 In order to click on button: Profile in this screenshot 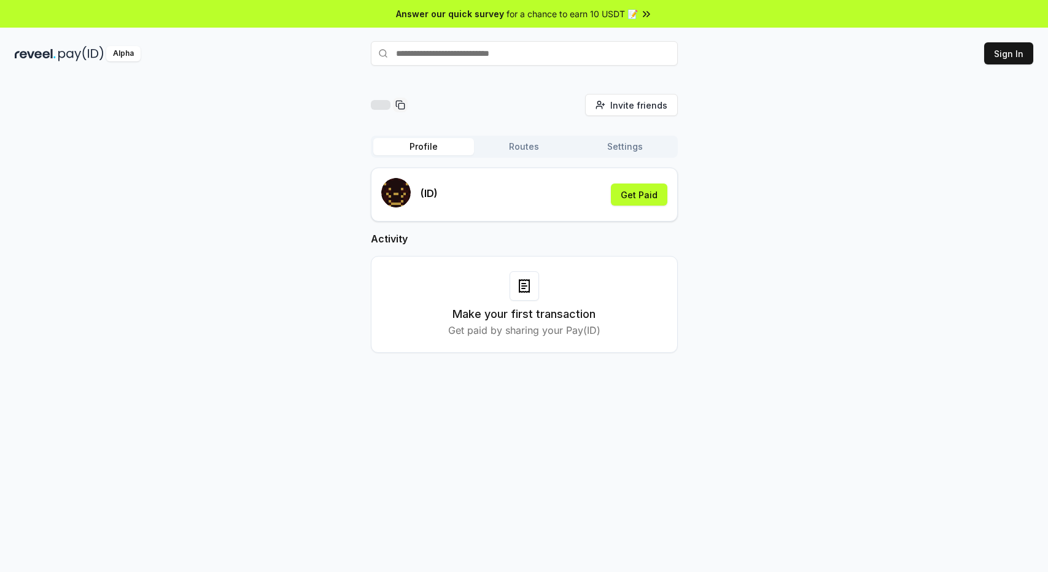, I will do `click(424, 147)`.